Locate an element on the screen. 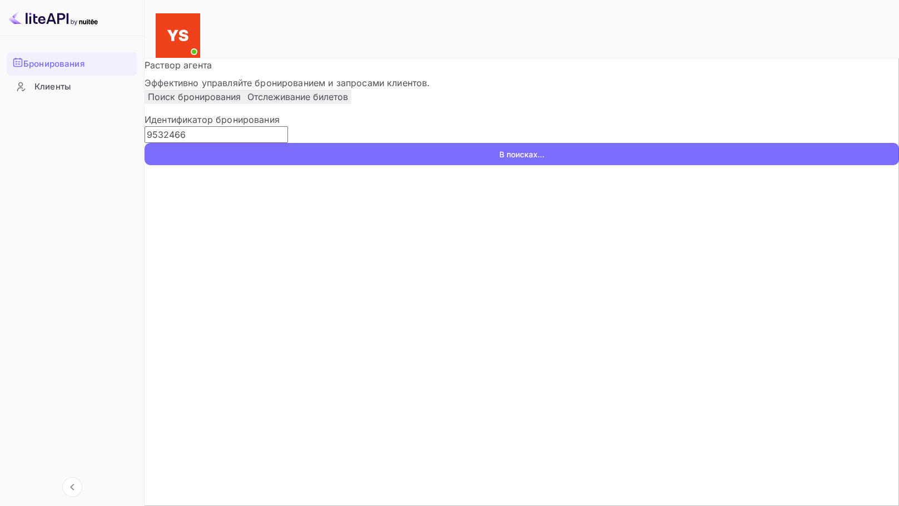 This screenshot has width=899, height=506. img: Служба Поддержки Яндекса is located at coordinates (178, 36).